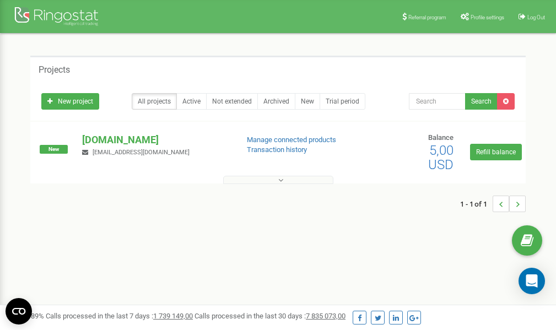 The height and width of the screenshot is (330, 556). What do you see at coordinates (276, 101) in the screenshot?
I see `a: Archived` at bounding box center [276, 101].